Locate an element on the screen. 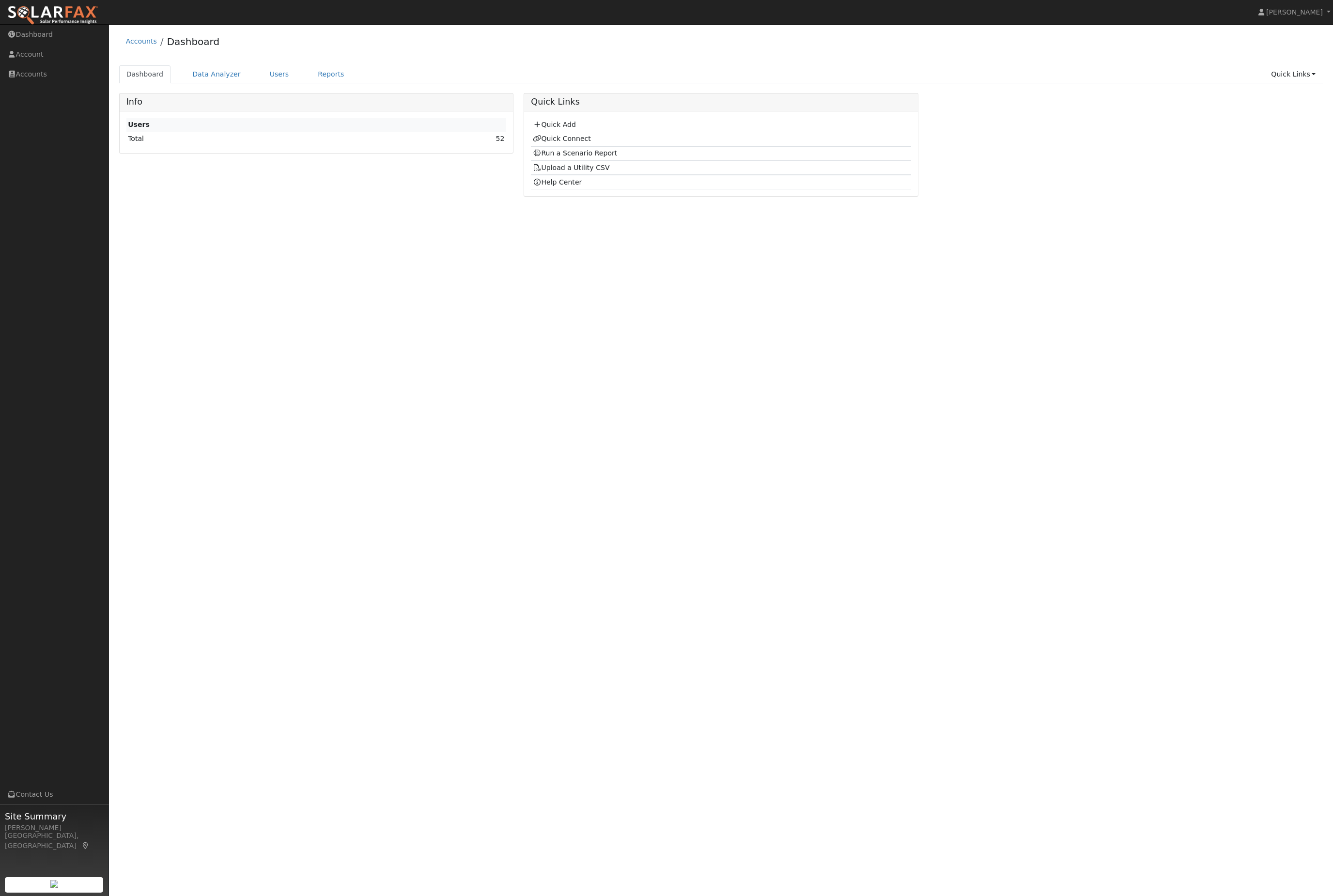 The image size is (1333, 896). a: Accounts is located at coordinates (142, 41).